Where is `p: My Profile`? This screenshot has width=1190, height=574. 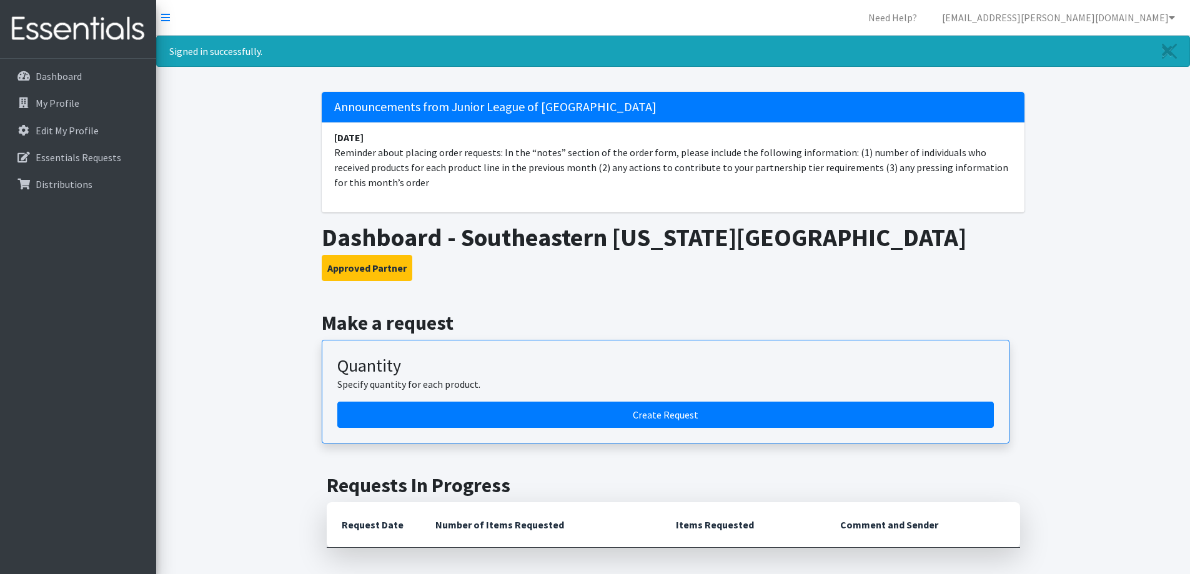 p: My Profile is located at coordinates (57, 103).